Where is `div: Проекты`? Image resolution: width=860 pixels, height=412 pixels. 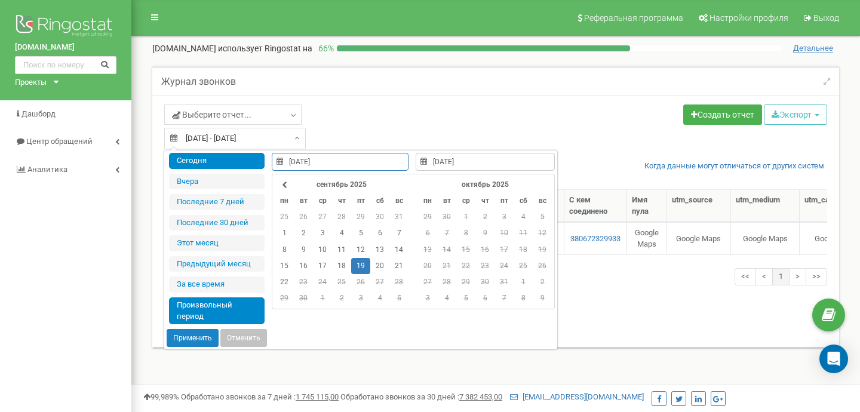 div: Проекты is located at coordinates (30, 82).